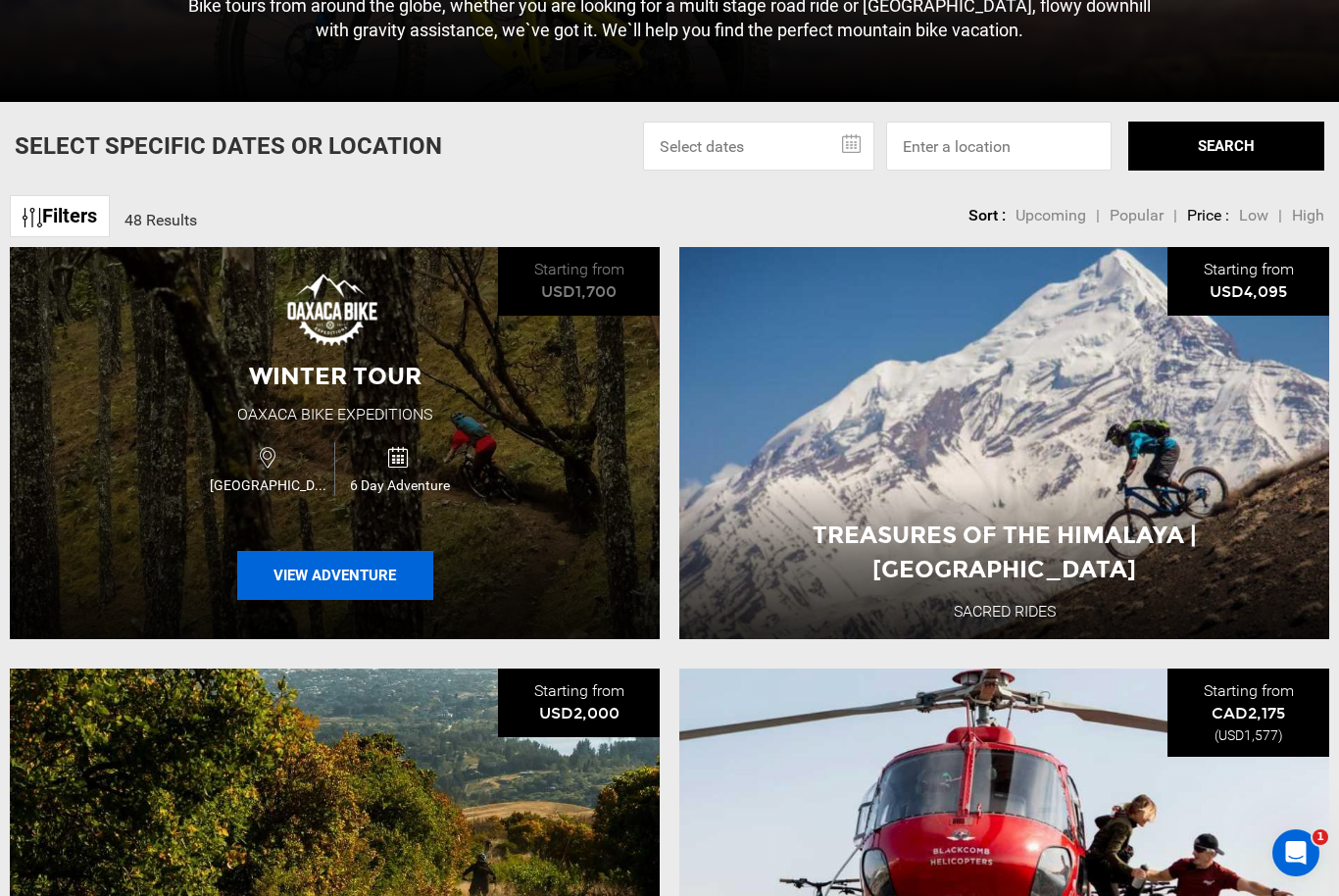  What do you see at coordinates (1307, 215) in the screenshot?
I see `span: High` at bounding box center [1307, 215].